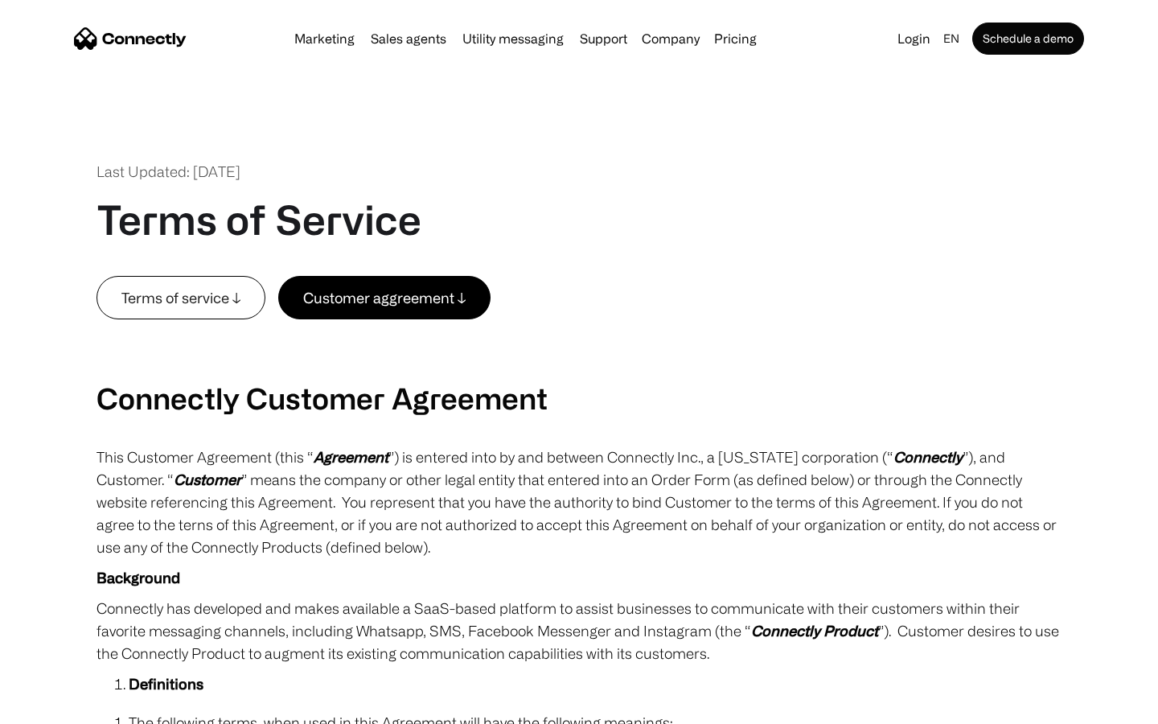  Describe the element at coordinates (951, 39) in the screenshot. I see `div: en` at that location.